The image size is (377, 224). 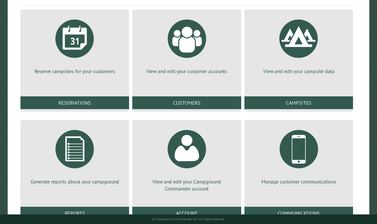 I want to click on p: Reserve campsites for your customers, so click(x=75, y=71).